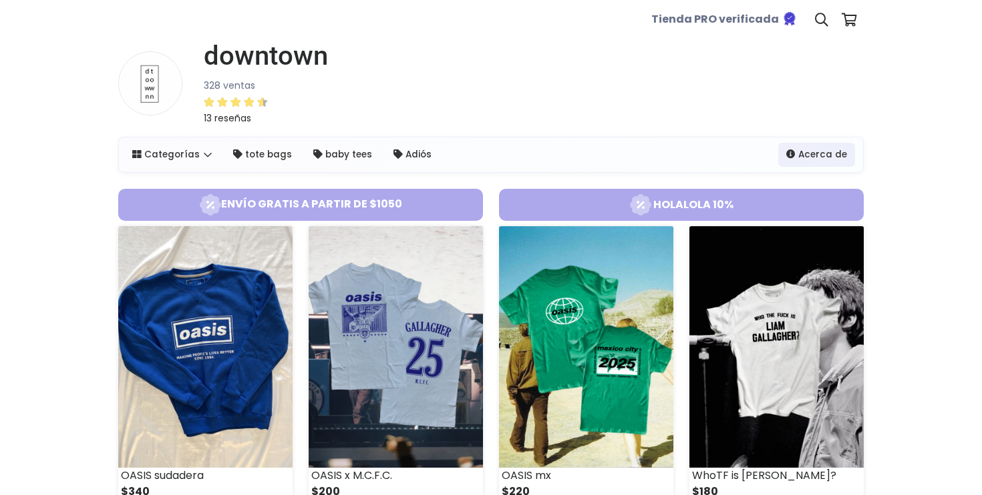  I want to click on img: Tienda verificada, so click(789, 19).